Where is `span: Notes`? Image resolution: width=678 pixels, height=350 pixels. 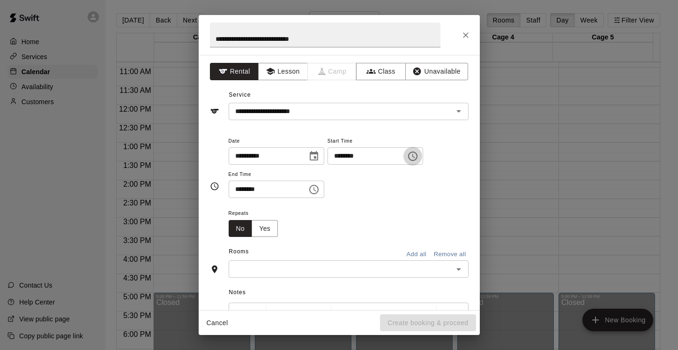
span: Notes is located at coordinates (348, 292).